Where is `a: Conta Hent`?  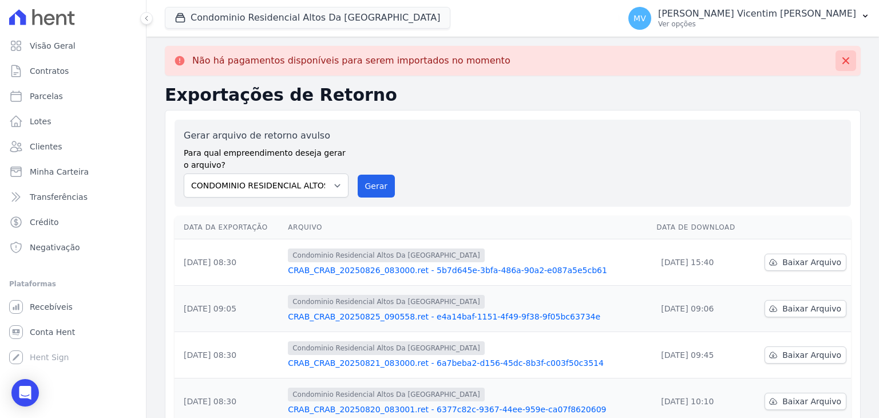 a: Conta Hent is located at coordinates (73, 332).